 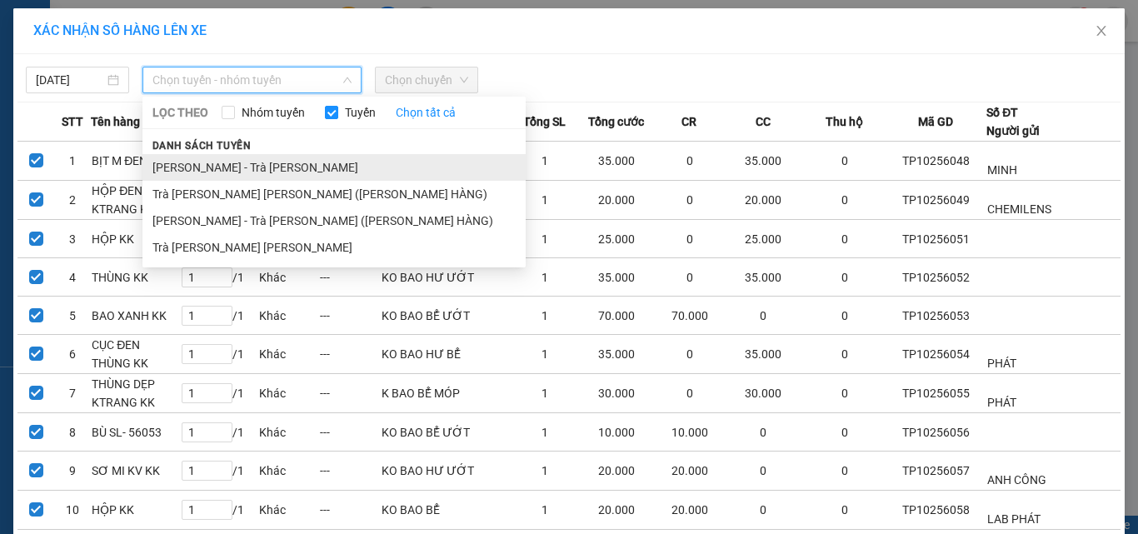 I want to click on td: TP10256055, so click(x=936, y=393).